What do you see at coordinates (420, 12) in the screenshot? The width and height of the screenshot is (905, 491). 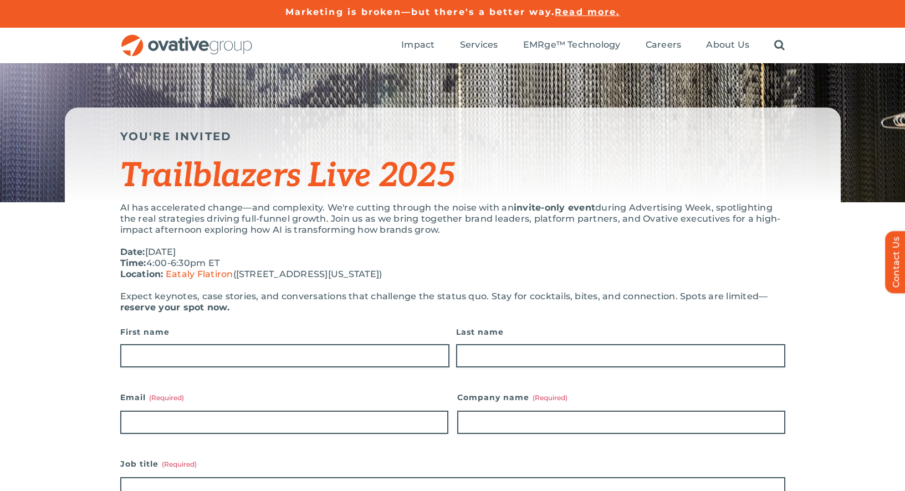 I see `a: Marketing is broken—but there's a better way.` at bounding box center [420, 12].